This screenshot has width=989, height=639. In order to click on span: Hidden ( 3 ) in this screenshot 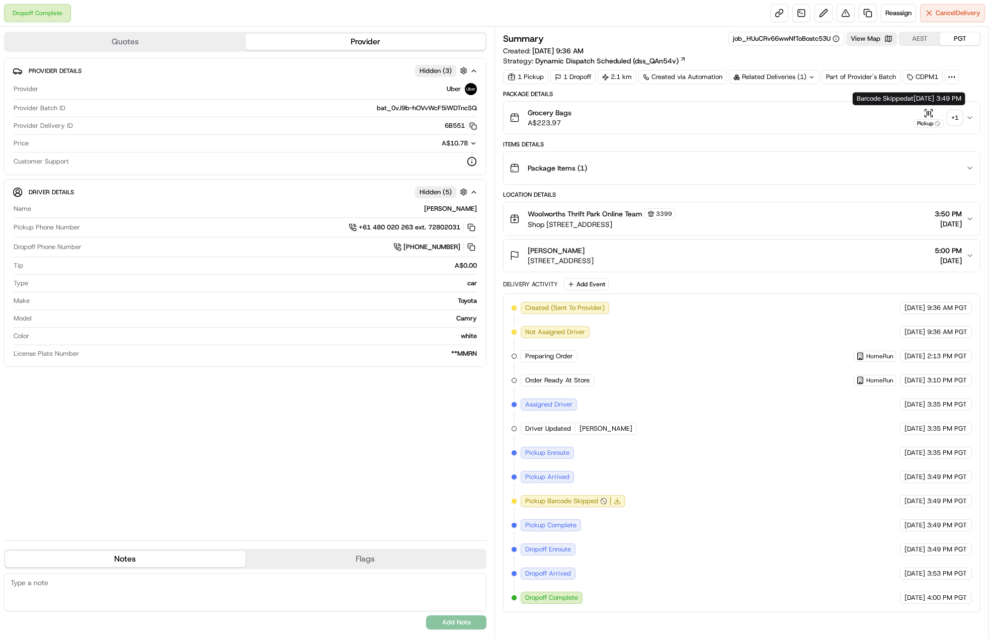, I will do `click(436, 71)`.